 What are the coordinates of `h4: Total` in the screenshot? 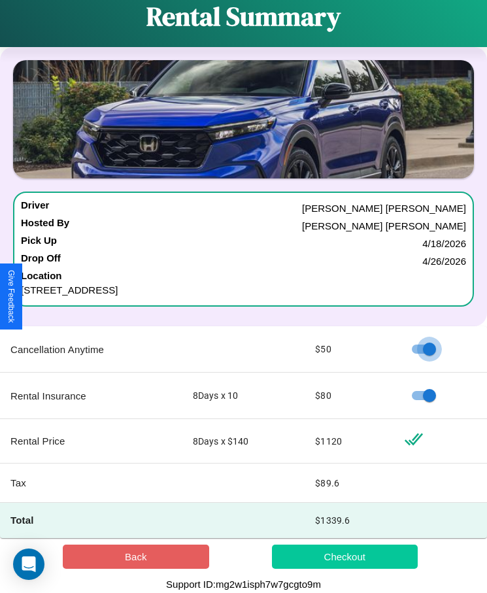 It's located at (91, 519).